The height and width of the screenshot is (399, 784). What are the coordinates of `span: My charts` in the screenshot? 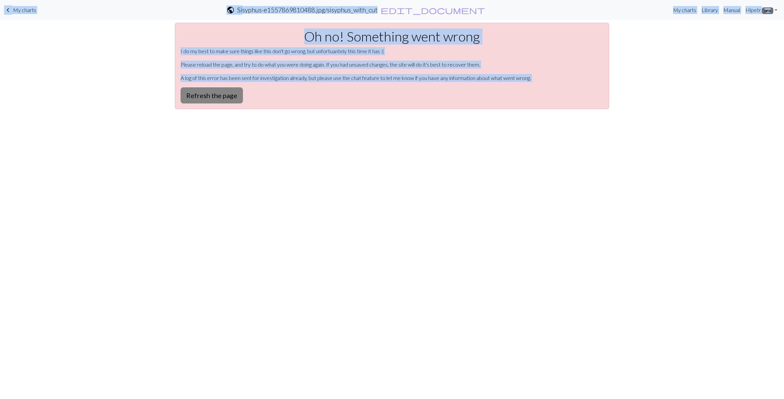 It's located at (24, 10).